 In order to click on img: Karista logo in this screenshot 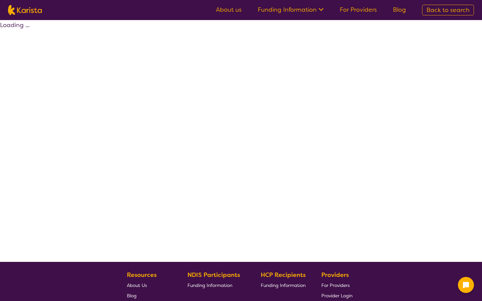, I will do `click(25, 10)`.